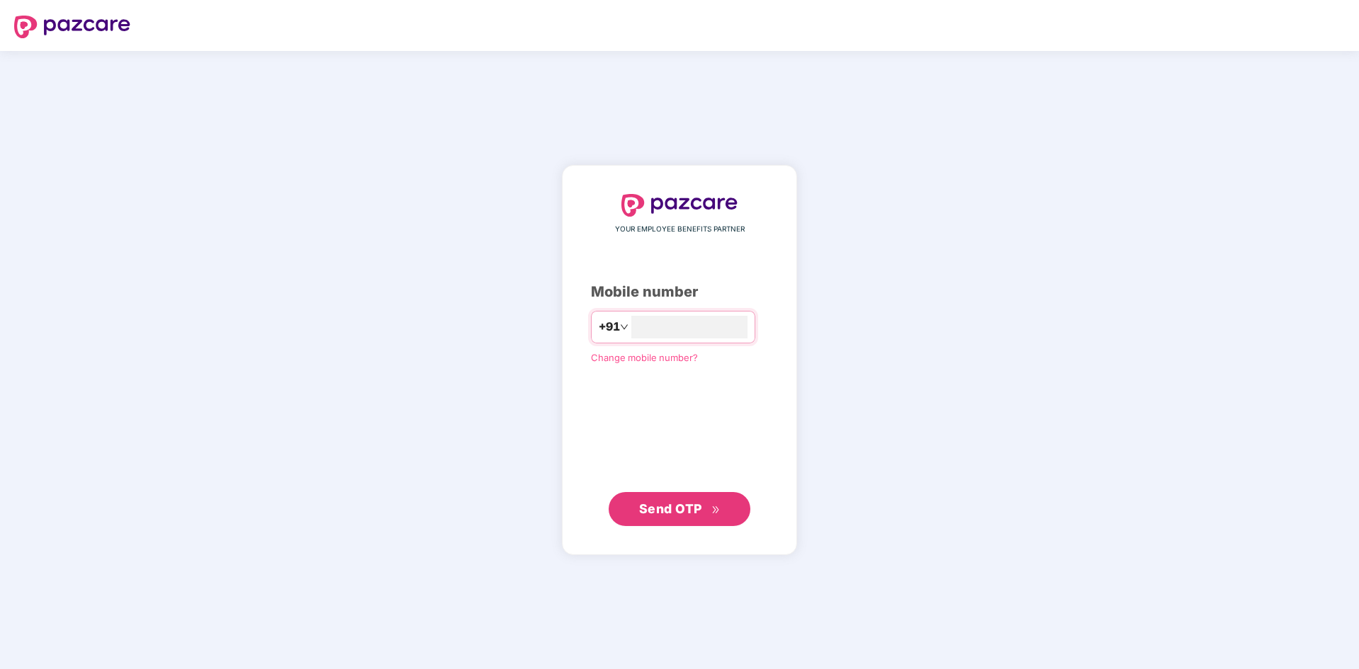 The image size is (1359, 669). I want to click on span: +91, so click(609, 327).